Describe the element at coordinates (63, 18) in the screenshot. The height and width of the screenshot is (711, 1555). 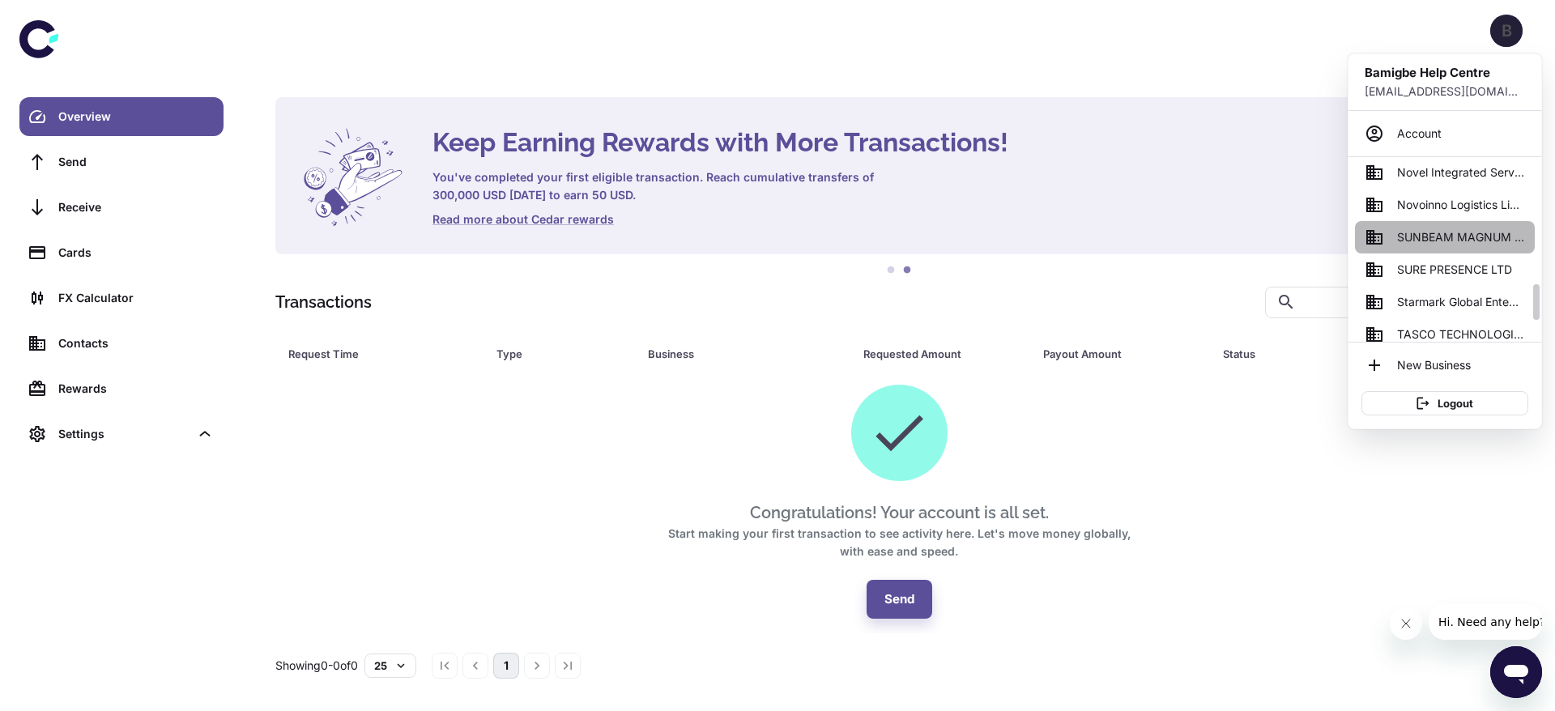
I see `span: Hi. Need any help?` at that location.